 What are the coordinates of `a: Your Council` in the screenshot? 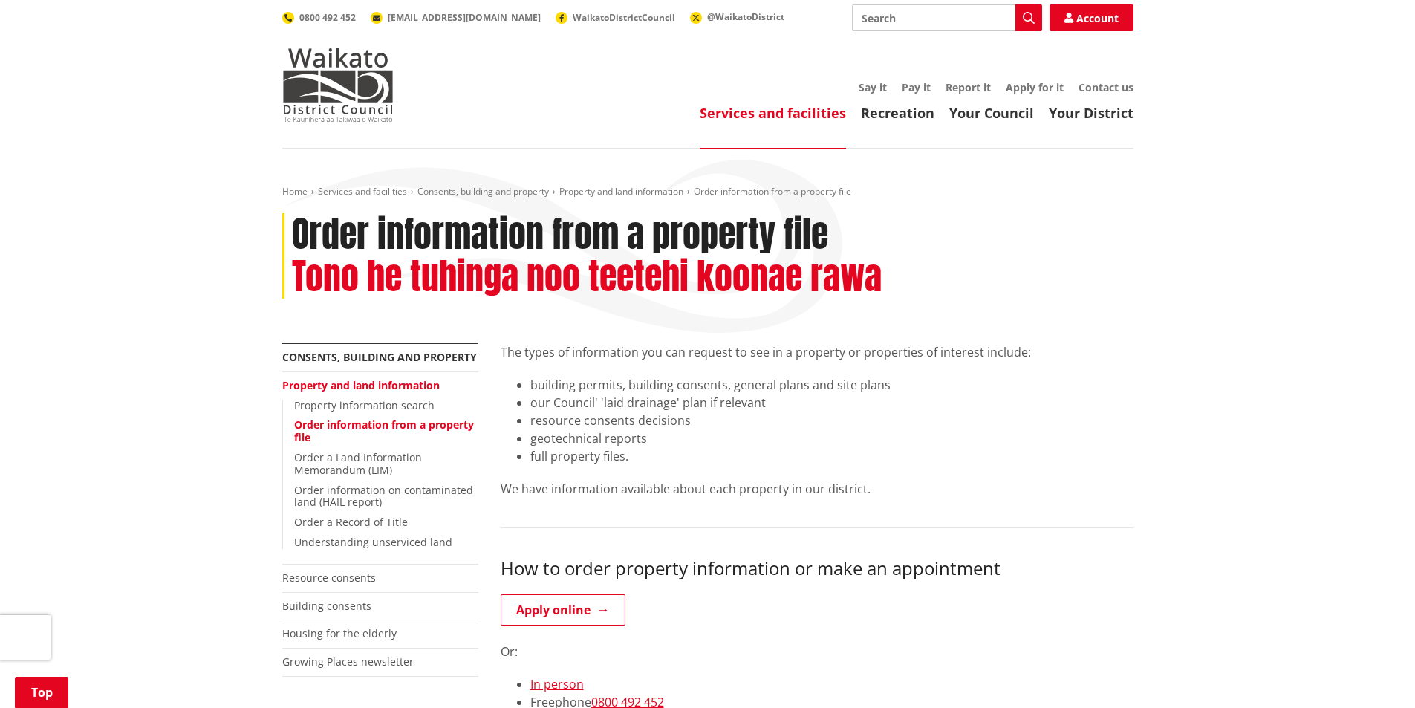 It's located at (992, 113).